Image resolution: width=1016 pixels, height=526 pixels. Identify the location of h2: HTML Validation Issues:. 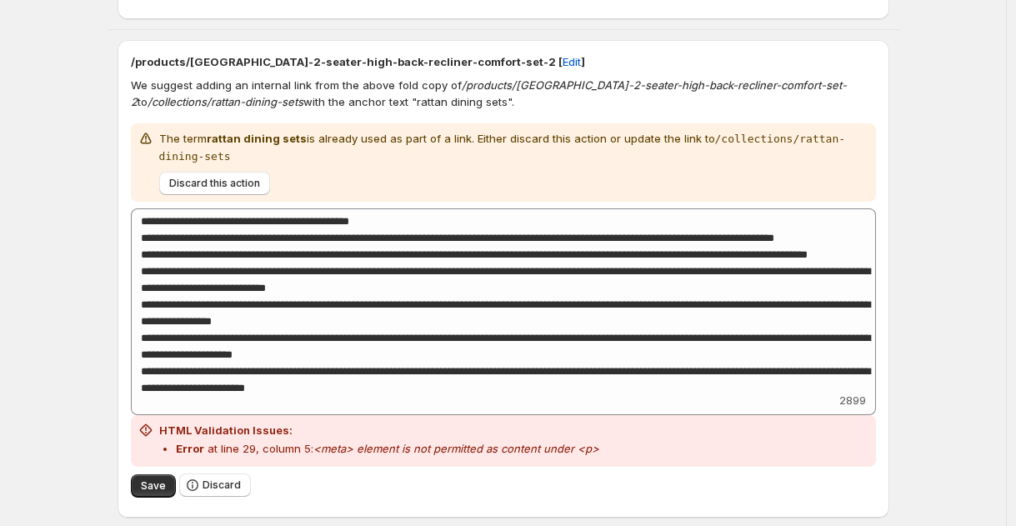
(379, 430).